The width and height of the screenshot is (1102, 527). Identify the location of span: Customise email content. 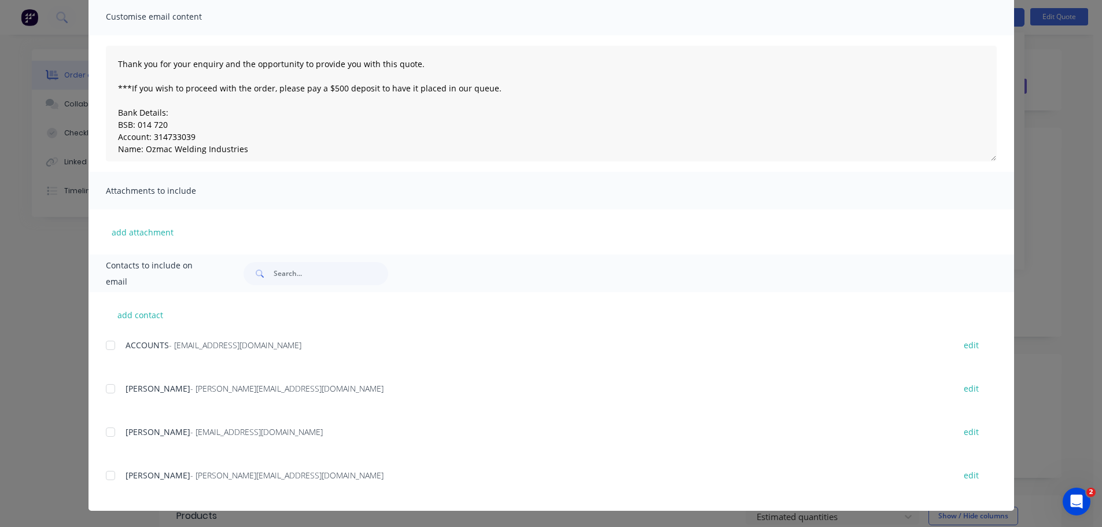
(170, 17).